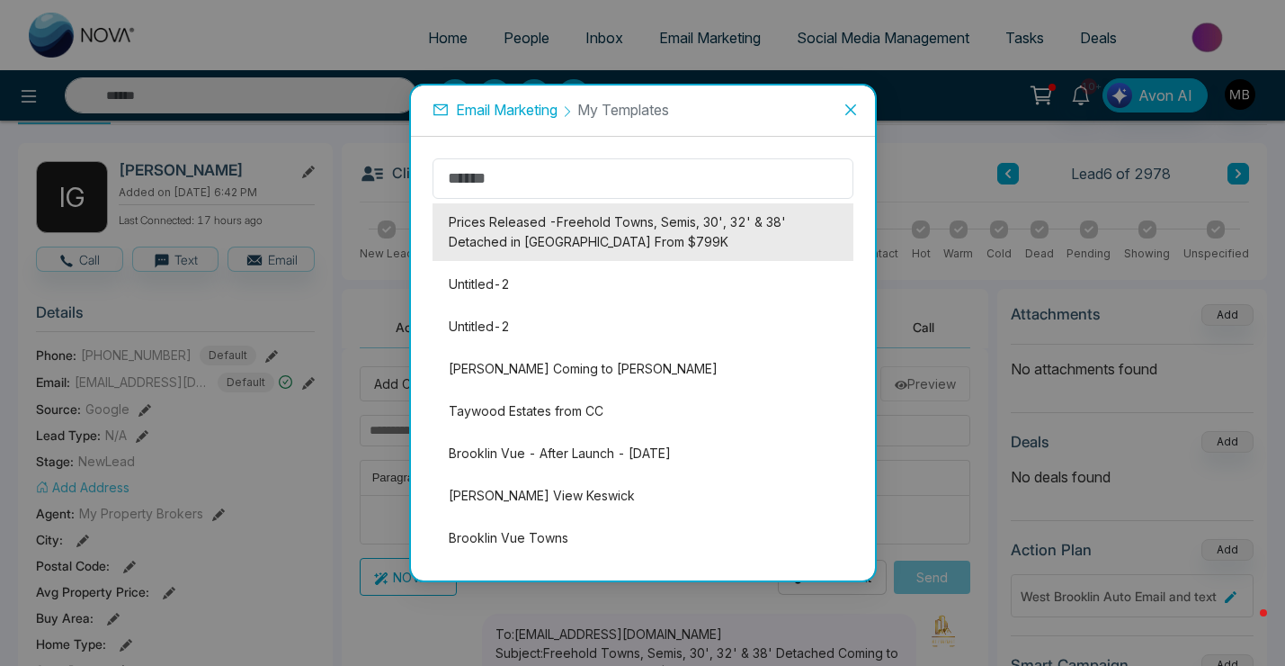 This screenshot has width=1285, height=666. Describe the element at coordinates (851, 110) in the screenshot. I see `button: Close` at that location.